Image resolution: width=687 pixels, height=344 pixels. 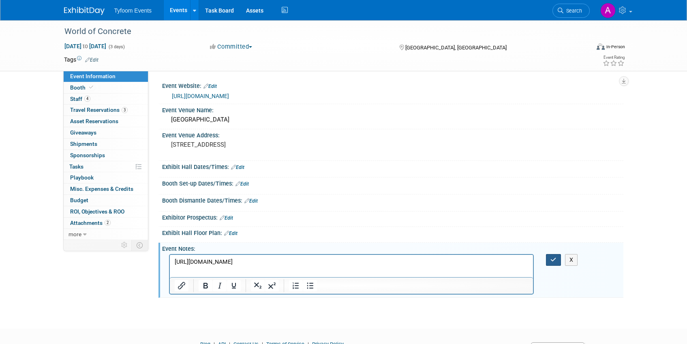 What do you see at coordinates (106, 99) in the screenshot?
I see `a: Staff4` at bounding box center [106, 99].